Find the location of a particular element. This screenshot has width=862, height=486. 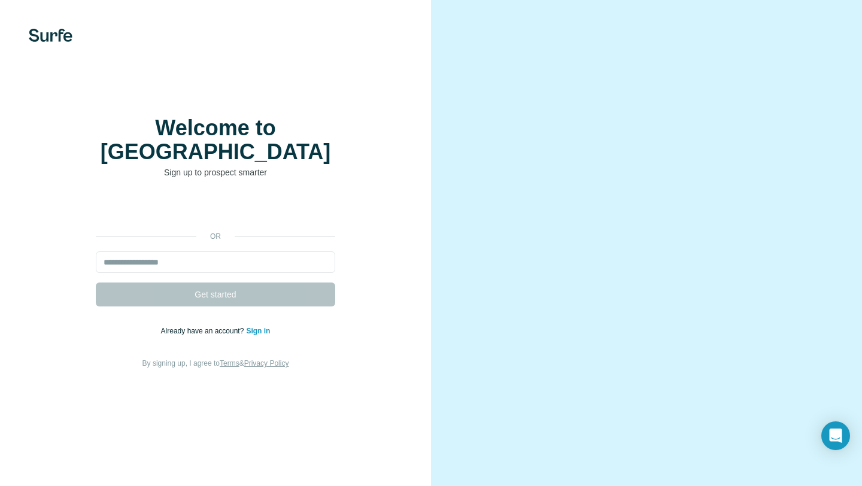

span: By signing up, I agree to & is located at coordinates (216, 363).